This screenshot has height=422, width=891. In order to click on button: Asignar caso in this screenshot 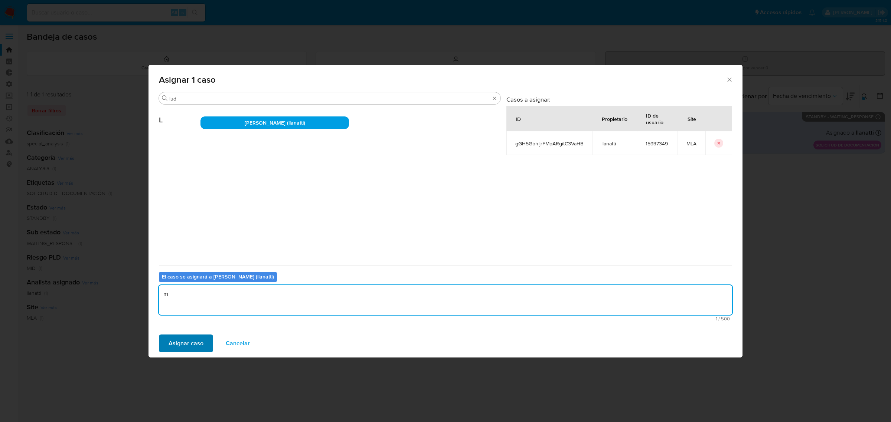, I will do `click(186, 344)`.